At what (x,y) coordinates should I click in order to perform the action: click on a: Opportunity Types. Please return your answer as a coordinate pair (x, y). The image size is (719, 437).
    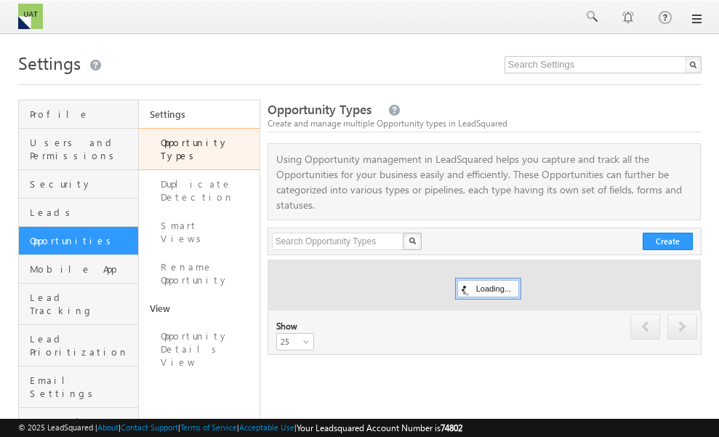
    Looking at the image, I should click on (199, 149).